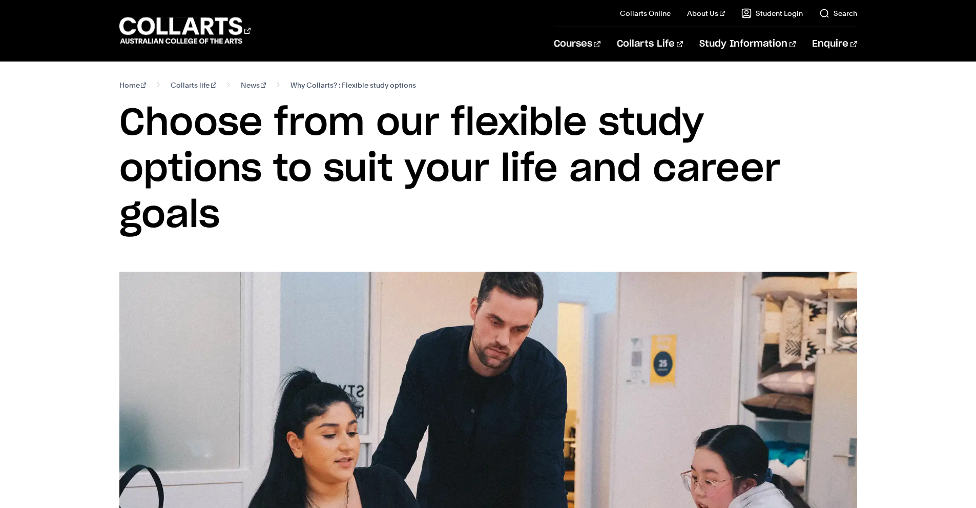 Image resolution: width=976 pixels, height=508 pixels. I want to click on a: About Us, so click(706, 13).